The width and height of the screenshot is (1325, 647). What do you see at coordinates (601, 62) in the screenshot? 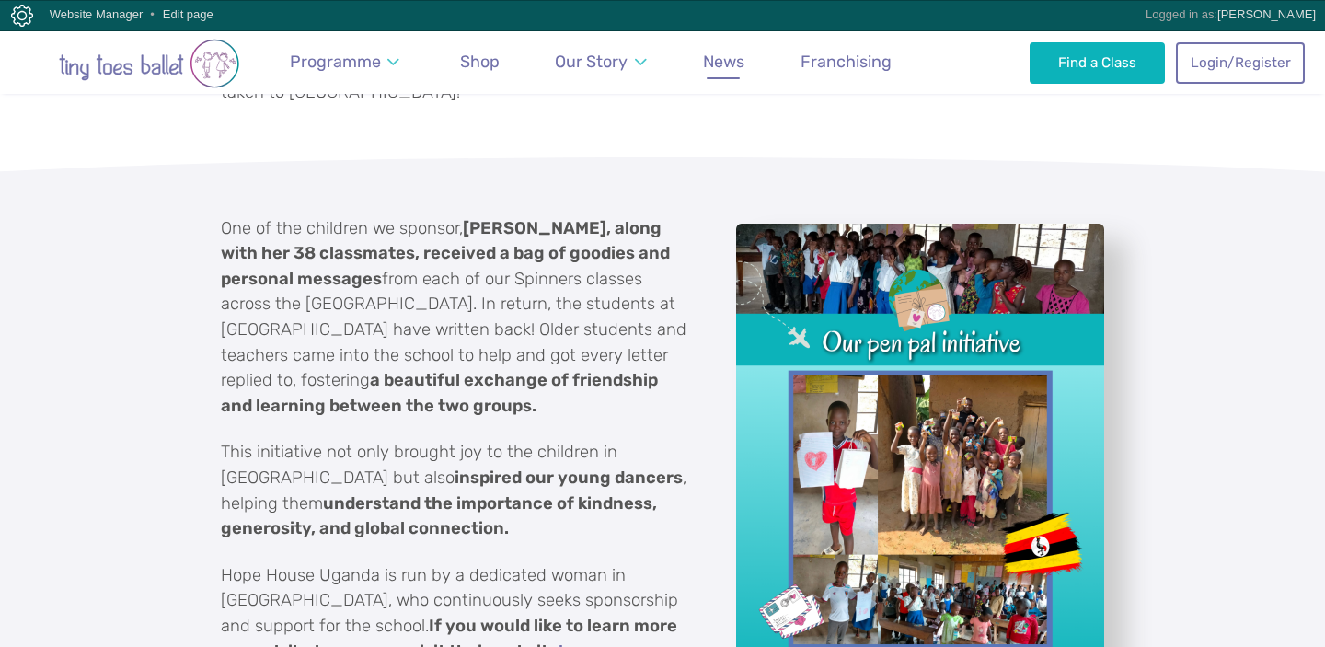
I see `a: Our Story` at bounding box center [601, 62].